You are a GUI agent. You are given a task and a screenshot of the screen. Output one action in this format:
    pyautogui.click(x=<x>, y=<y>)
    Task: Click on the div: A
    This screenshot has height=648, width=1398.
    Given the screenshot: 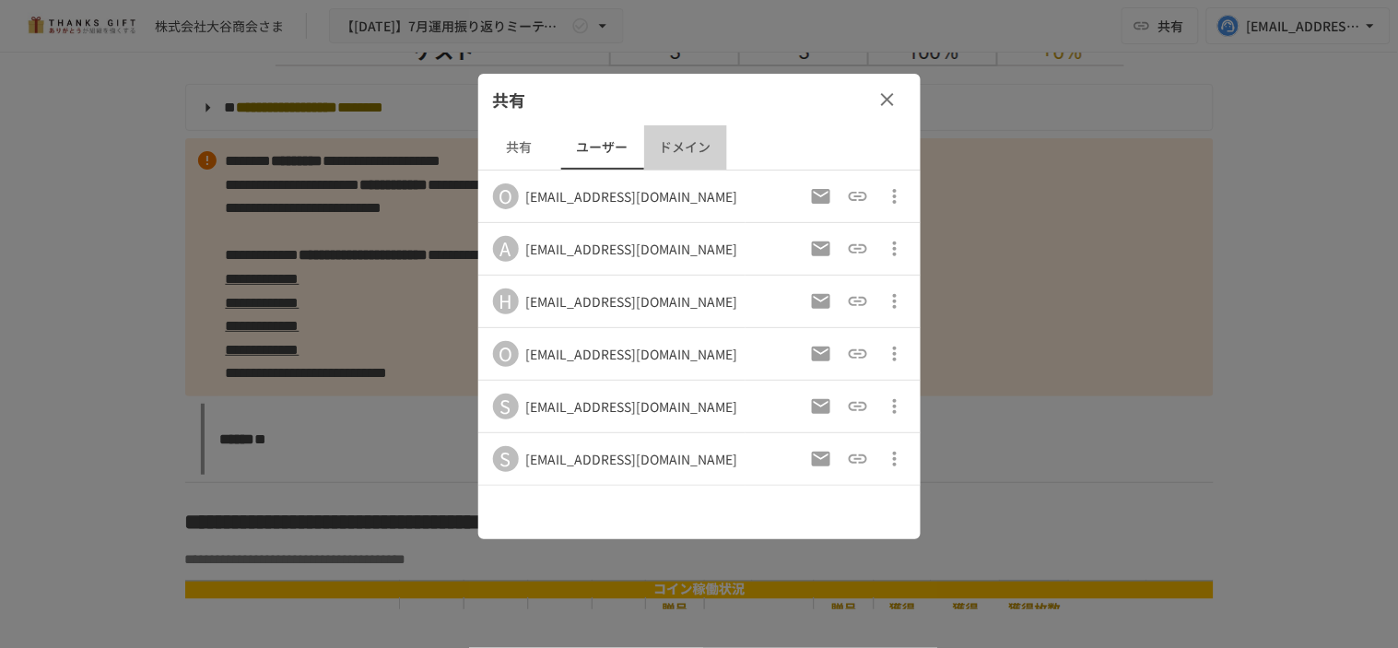 What is the action you would take?
    pyautogui.click(x=506, y=249)
    